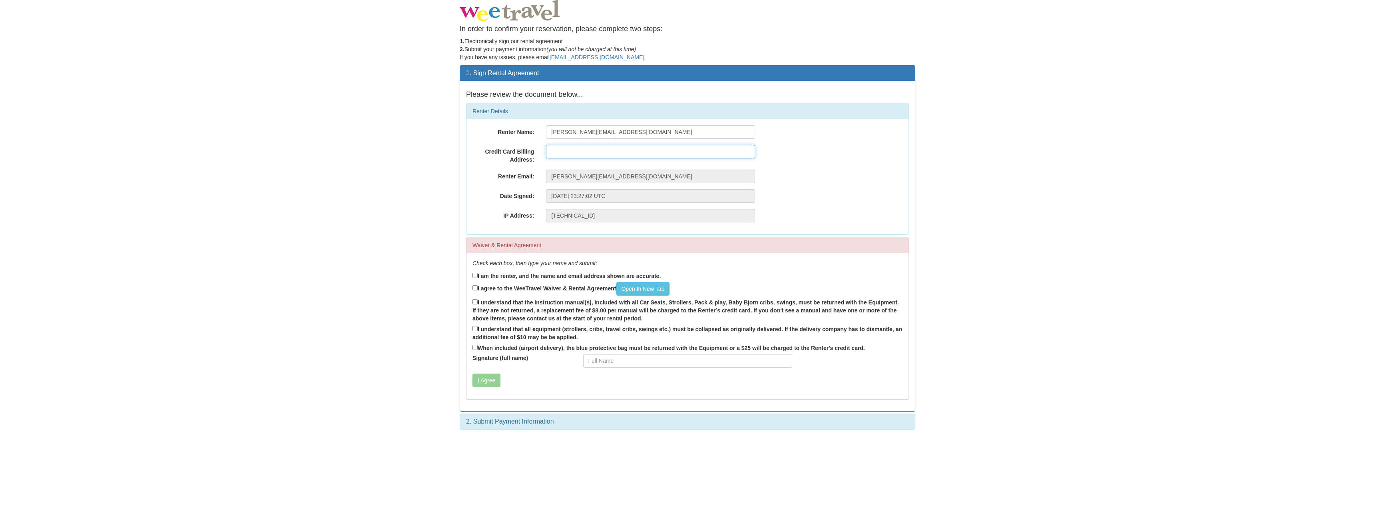 This screenshot has height=522, width=1375. Describe the element at coordinates (687, 421) in the screenshot. I see `h3: 2. Submit Payment Information` at that location.